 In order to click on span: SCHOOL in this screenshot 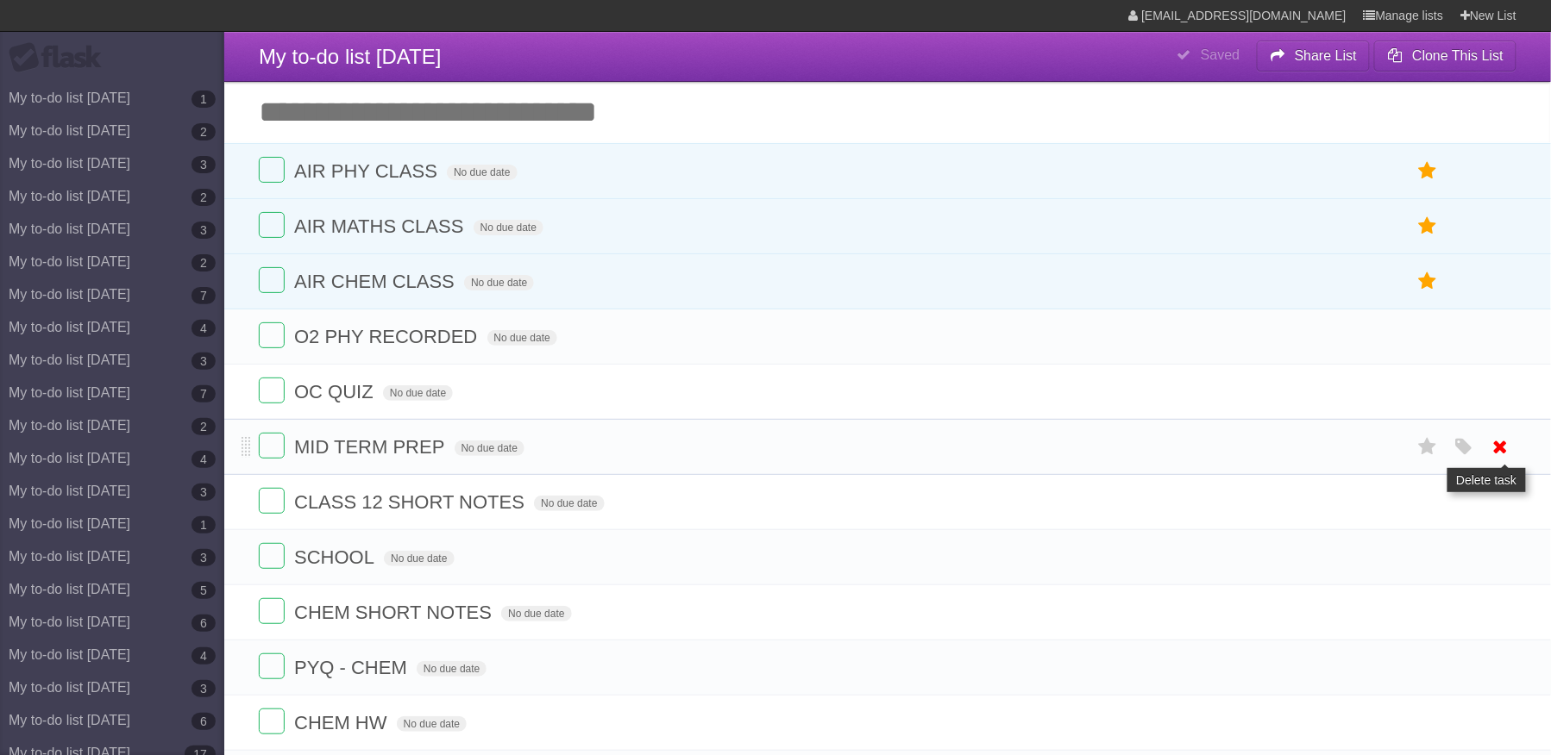, I will do `click(336, 557)`.